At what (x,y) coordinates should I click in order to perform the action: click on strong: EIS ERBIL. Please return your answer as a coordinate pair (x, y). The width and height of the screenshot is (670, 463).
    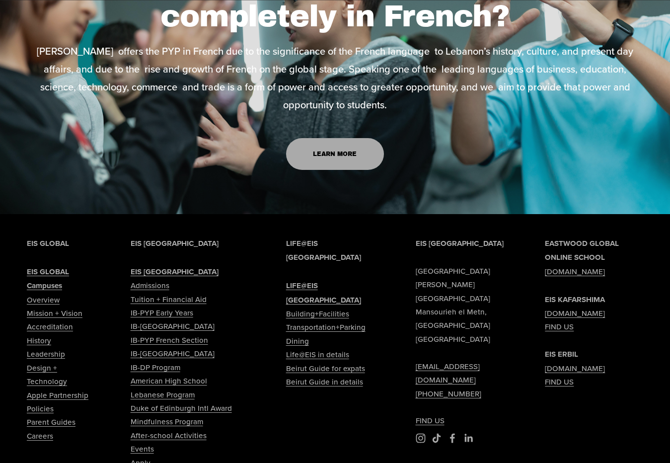
    Looking at the image, I should click on (561, 354).